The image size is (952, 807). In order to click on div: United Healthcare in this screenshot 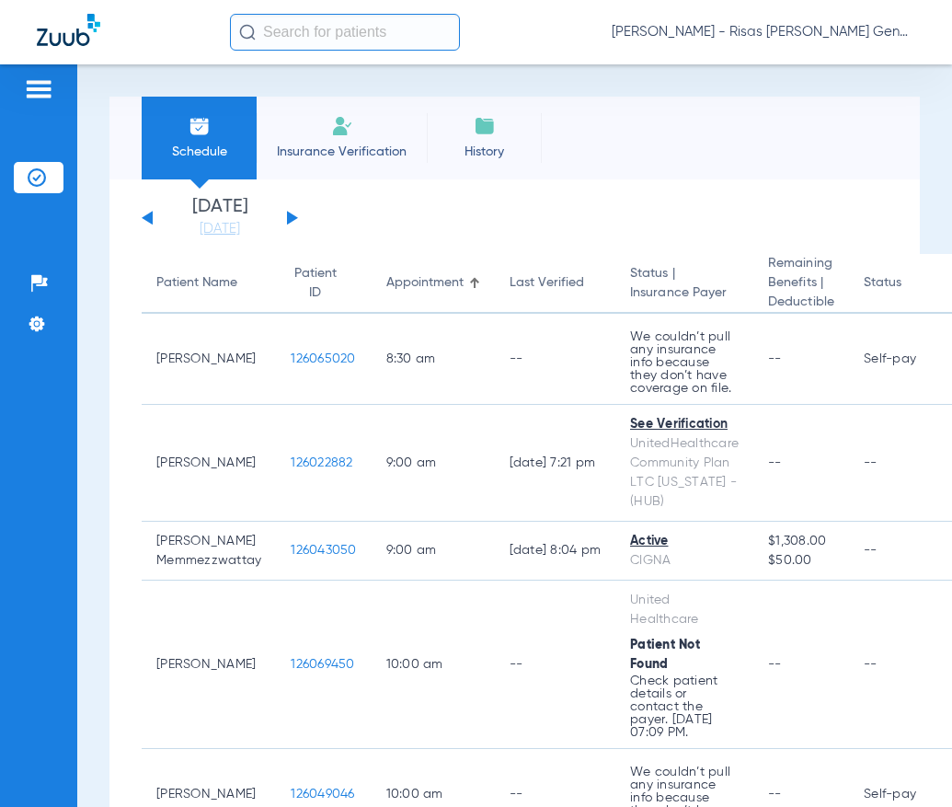, I will do `click(684, 610)`.